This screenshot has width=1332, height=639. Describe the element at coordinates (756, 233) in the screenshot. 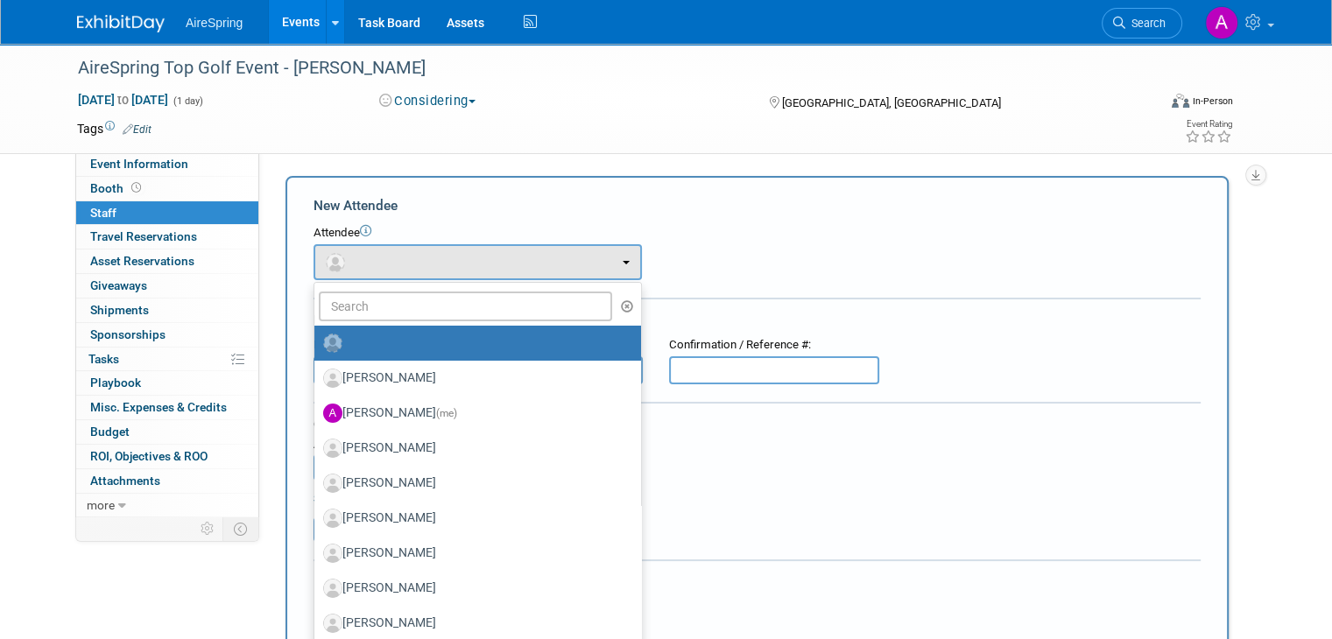

I see `div: Attendee` at that location.